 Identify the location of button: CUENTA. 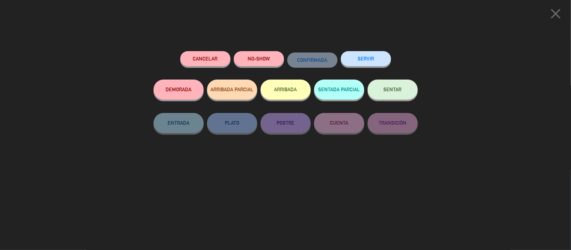
(339, 123).